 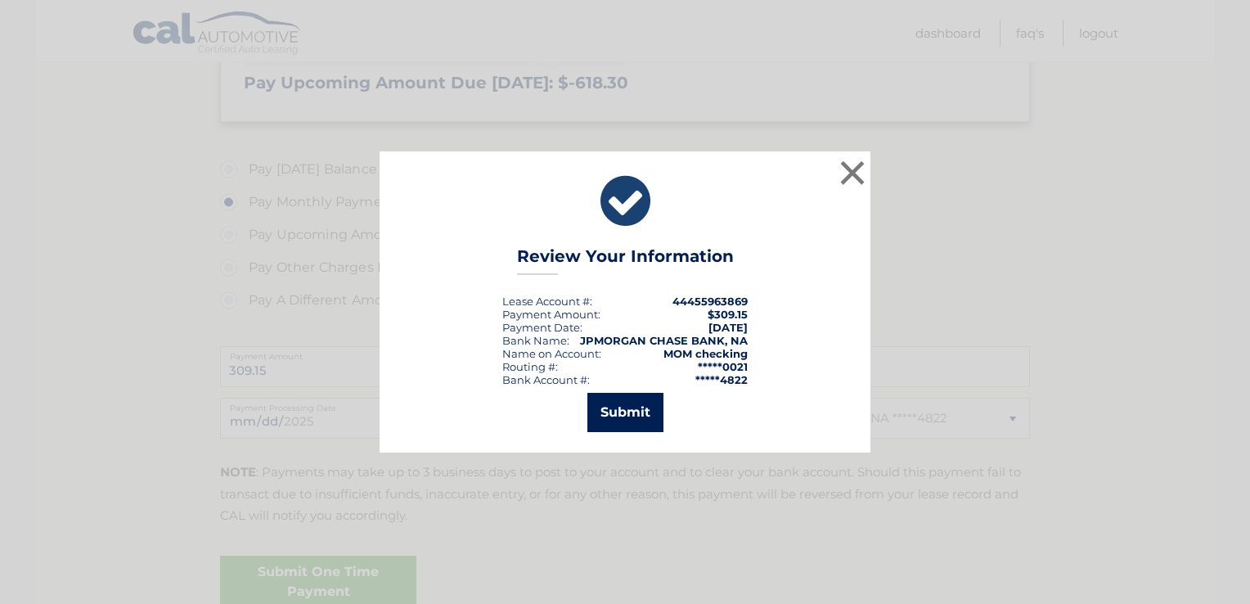 What do you see at coordinates (710, 301) in the screenshot?
I see `strong: 44455963869` at bounding box center [710, 301].